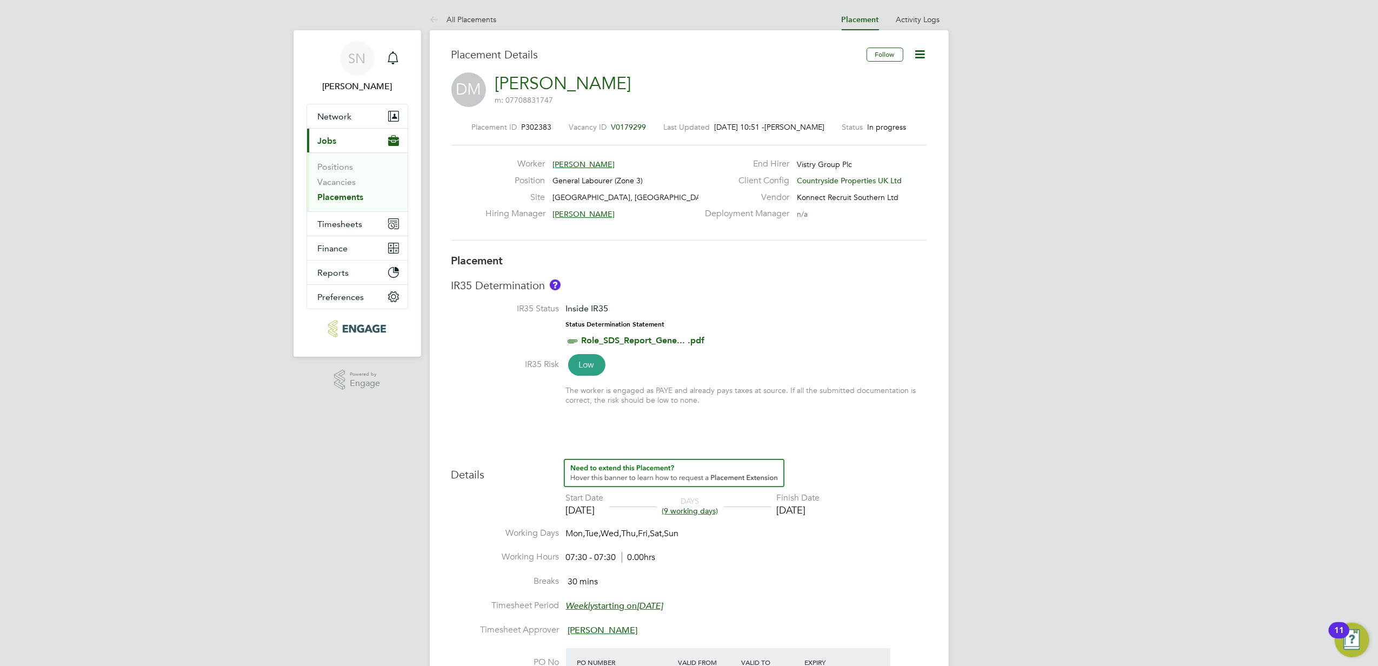 This screenshot has width=1378, height=666. Describe the element at coordinates (585, 498) in the screenshot. I see `div: Start Date` at that location.